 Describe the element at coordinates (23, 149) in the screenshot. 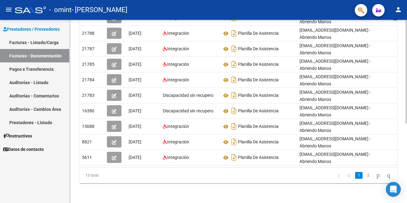

I see `span: Datos de contacto` at that location.